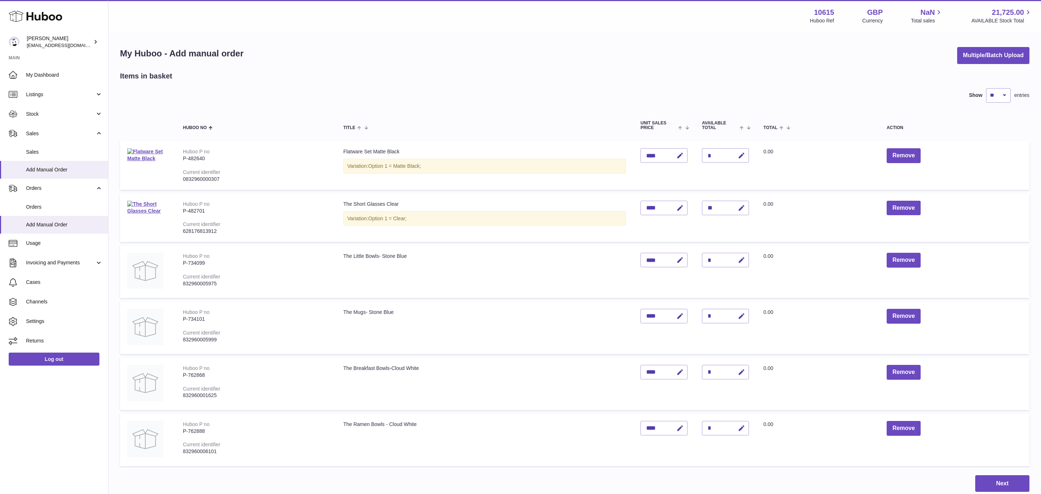  What do you see at coordinates (720, 125) in the screenshot?
I see `span: AVAILABLE Total` at bounding box center [720, 125].